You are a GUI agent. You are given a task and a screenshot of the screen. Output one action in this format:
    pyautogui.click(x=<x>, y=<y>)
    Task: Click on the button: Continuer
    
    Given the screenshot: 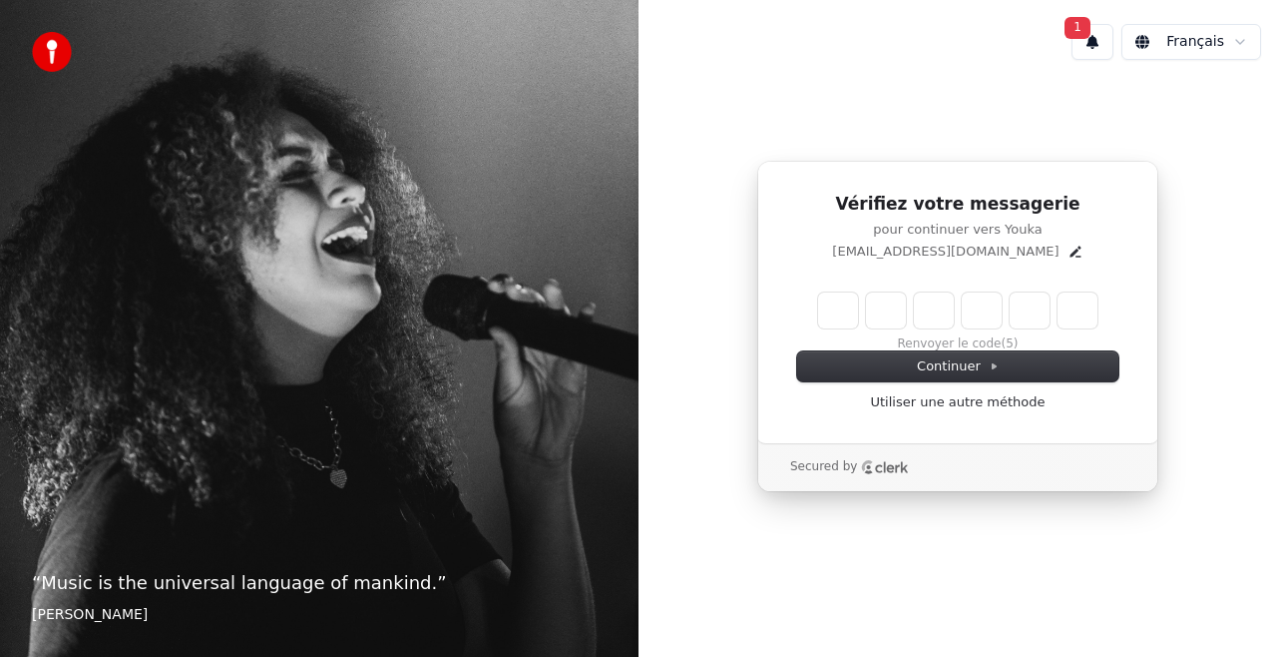 What is the action you would take?
    pyautogui.click(x=958, y=366)
    